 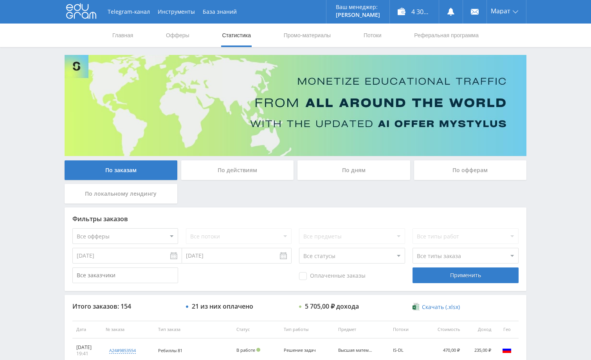 I want to click on th: № заказа, so click(x=128, y=329).